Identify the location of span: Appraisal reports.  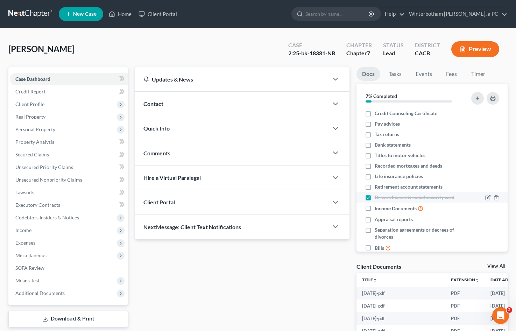
(393, 219).